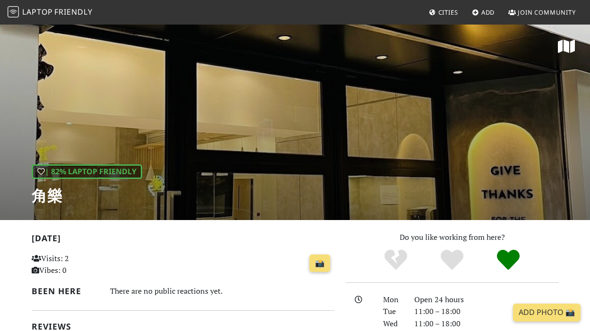  Describe the element at coordinates (547, 12) in the screenshot. I see `span: Join Community` at that location.